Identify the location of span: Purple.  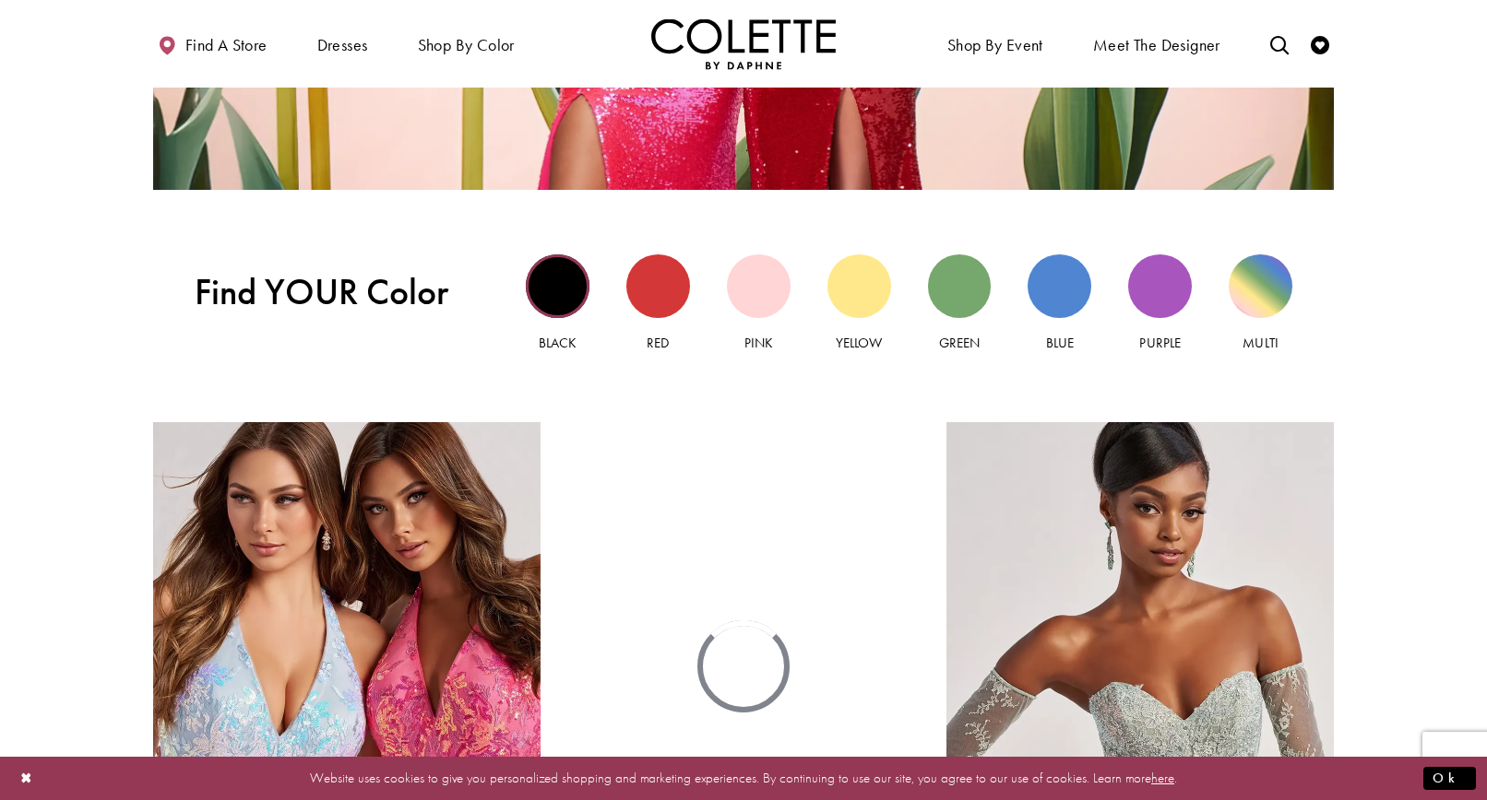
(1159, 343).